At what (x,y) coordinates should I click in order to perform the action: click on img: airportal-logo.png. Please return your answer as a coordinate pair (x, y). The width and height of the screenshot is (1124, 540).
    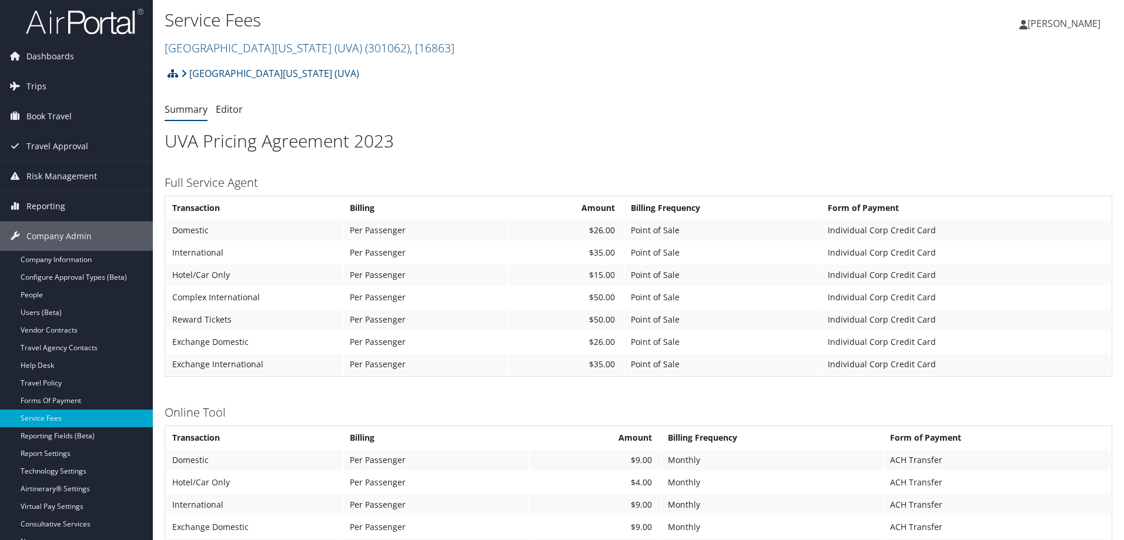
    Looking at the image, I should click on (85, 21).